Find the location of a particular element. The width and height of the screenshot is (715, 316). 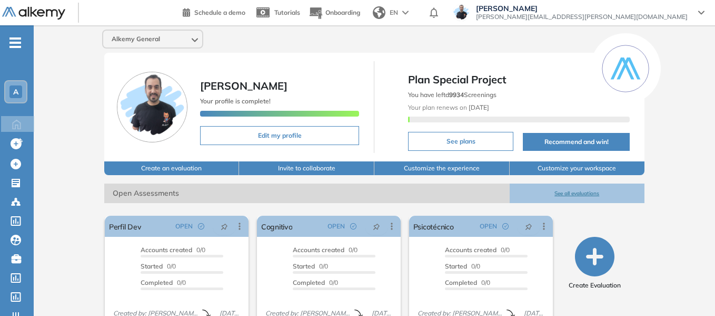

button: See plans is located at coordinates (461, 141).